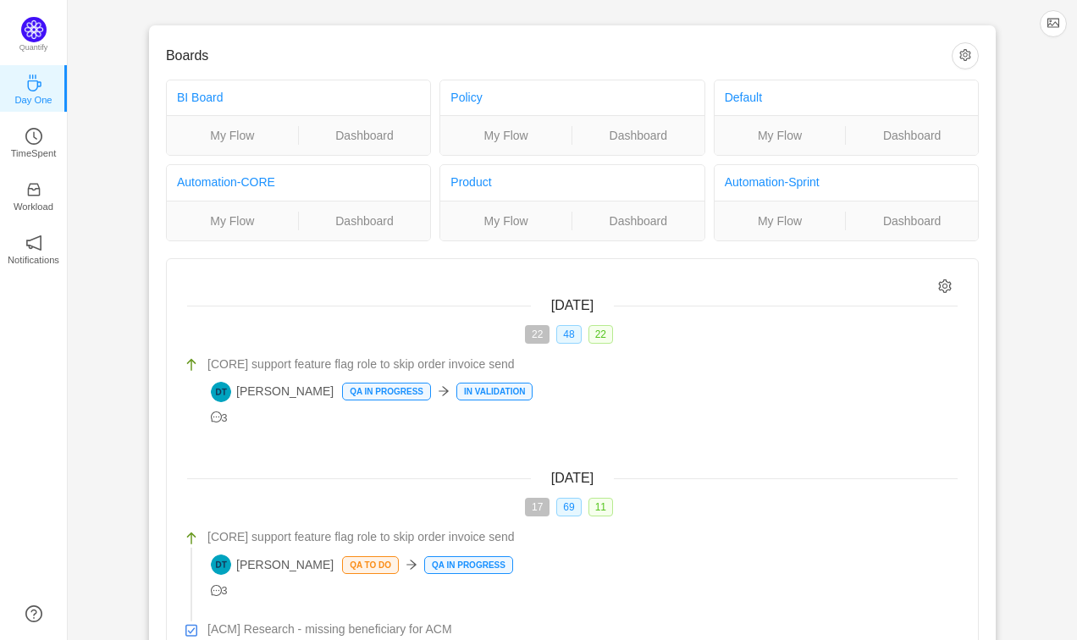 The image size is (1077, 640). What do you see at coordinates (34, 141) in the screenshot?
I see `a: icon: clock-circleTimeSpent` at bounding box center [34, 141].